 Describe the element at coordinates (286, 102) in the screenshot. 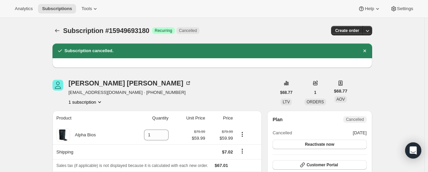

I see `span: LTV` at that location.